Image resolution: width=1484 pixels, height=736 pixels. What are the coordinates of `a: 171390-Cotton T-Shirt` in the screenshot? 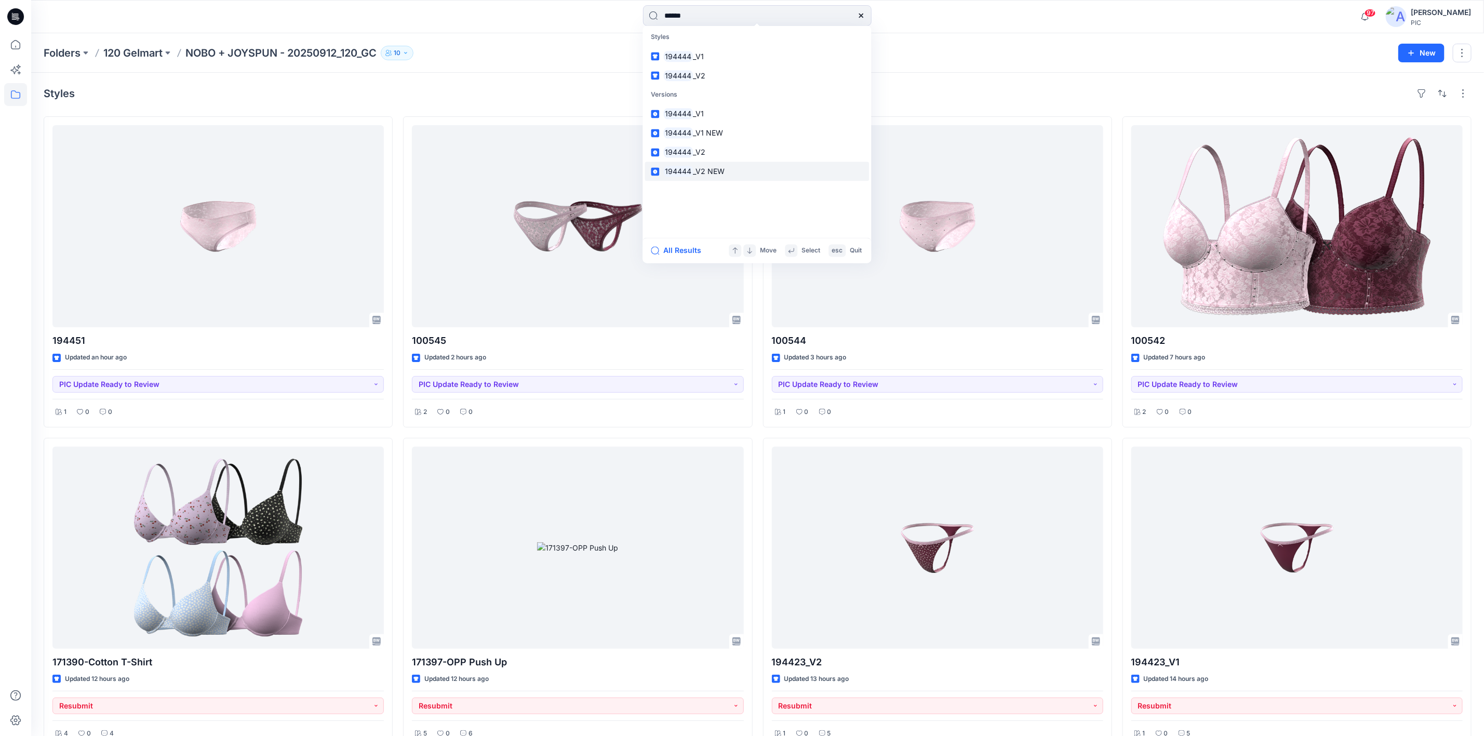 It's located at (218, 548).